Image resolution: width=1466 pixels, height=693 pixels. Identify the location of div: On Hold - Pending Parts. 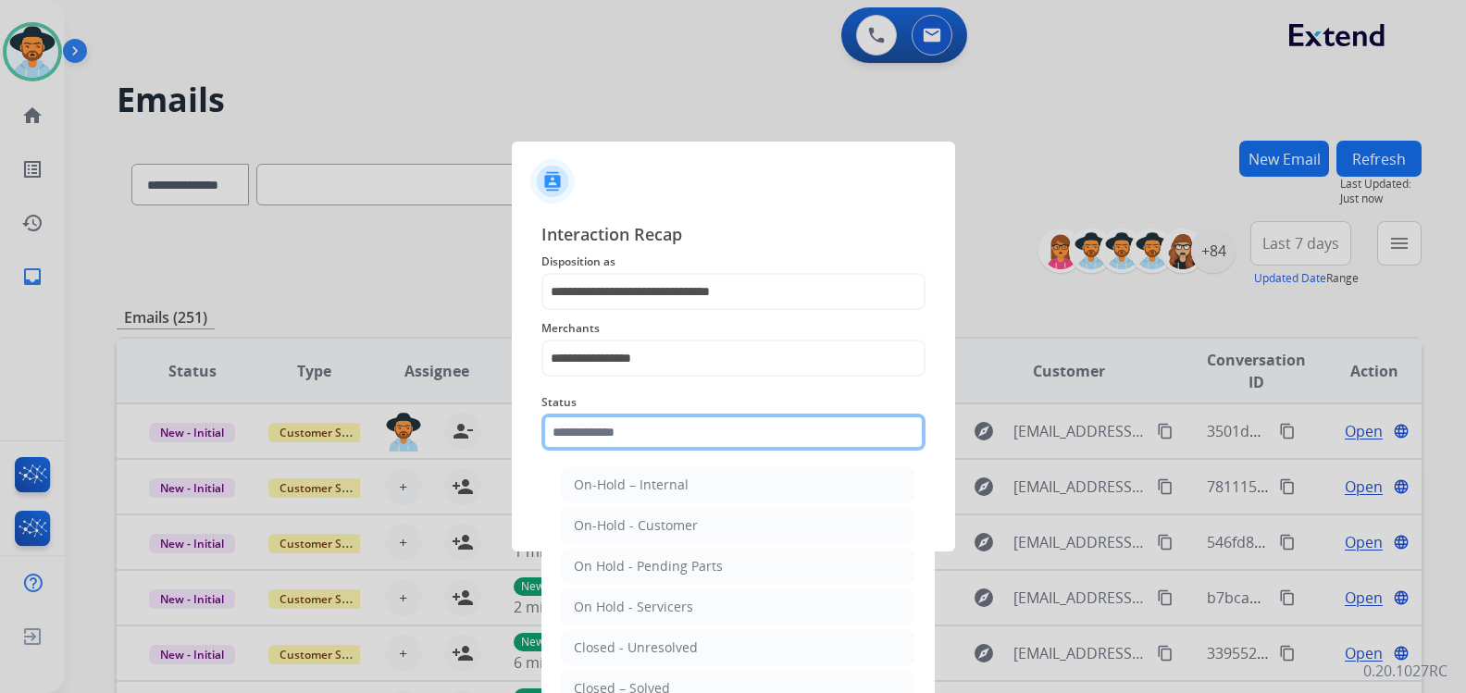
(648, 566).